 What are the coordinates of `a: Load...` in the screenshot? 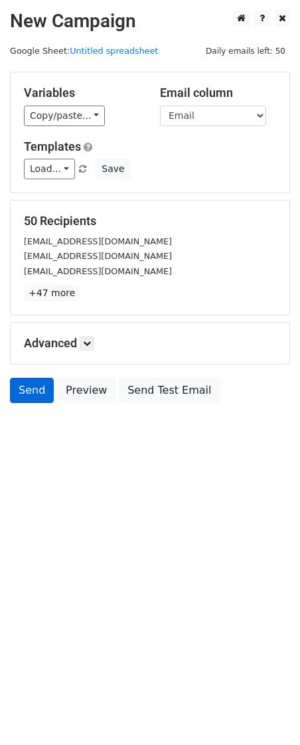 It's located at (49, 169).